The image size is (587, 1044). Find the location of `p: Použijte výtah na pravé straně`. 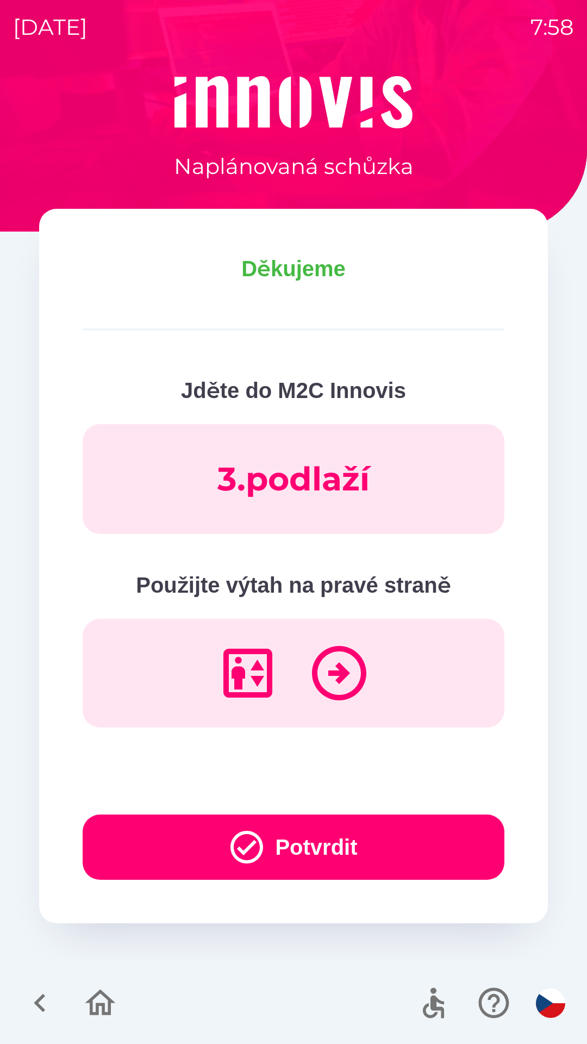

p: Použijte výtah na pravé straně is located at coordinates (294, 585).